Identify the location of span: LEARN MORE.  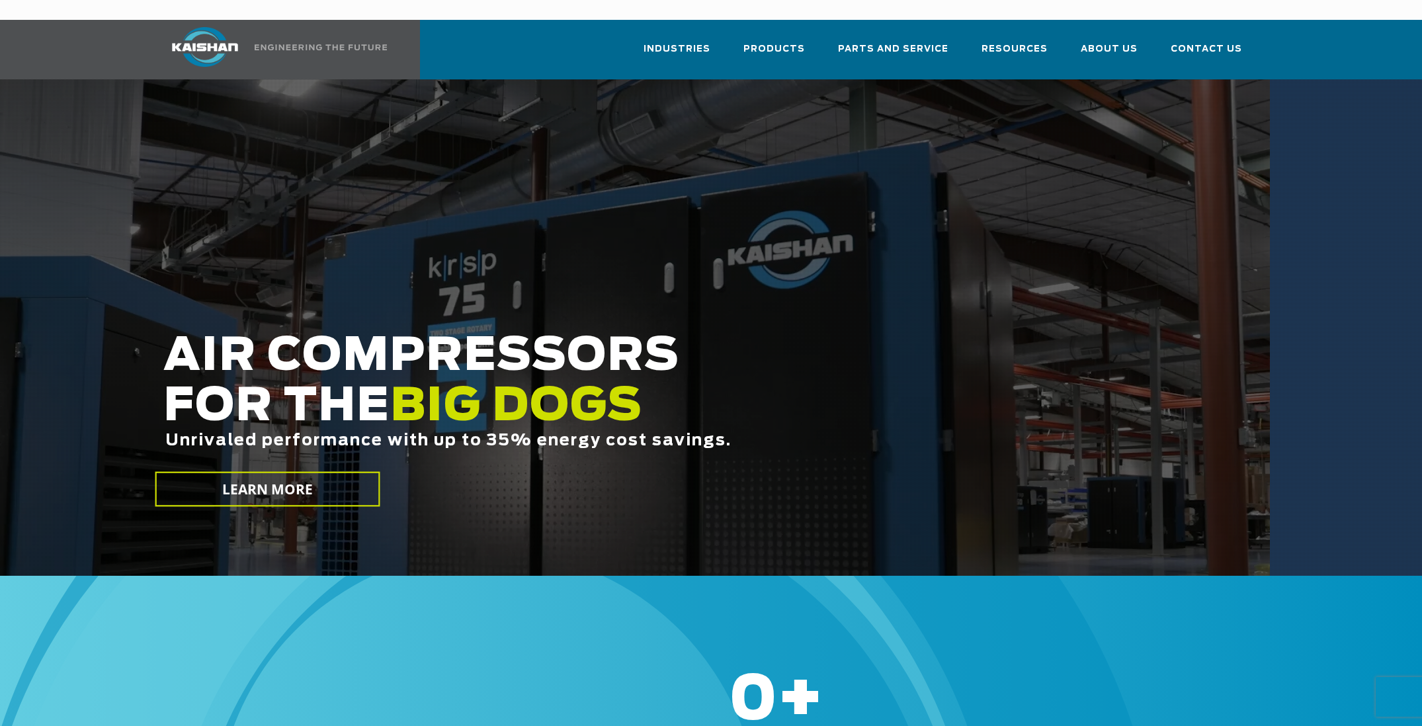
(268, 489).